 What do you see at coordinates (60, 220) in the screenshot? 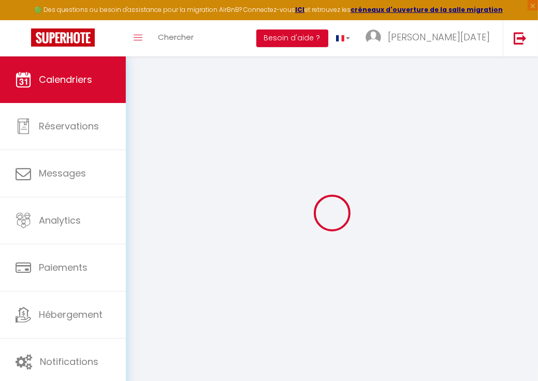
I see `span: Analytics` at bounding box center [60, 220].